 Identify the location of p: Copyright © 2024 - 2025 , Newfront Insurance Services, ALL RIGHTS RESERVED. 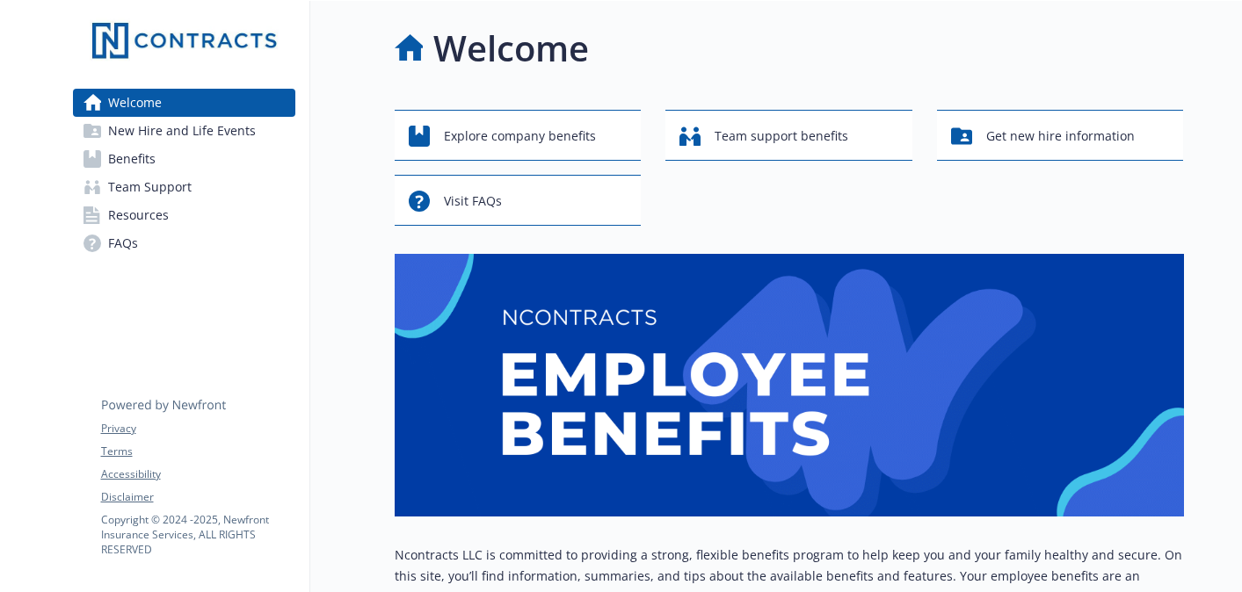
(198, 534).